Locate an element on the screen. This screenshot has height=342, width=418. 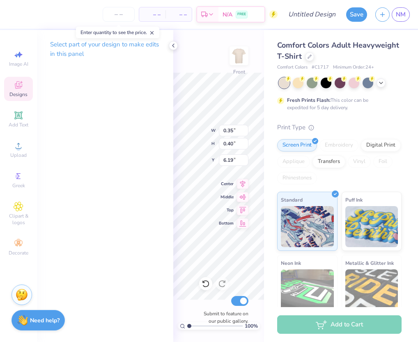
button: Save is located at coordinates (356, 14).